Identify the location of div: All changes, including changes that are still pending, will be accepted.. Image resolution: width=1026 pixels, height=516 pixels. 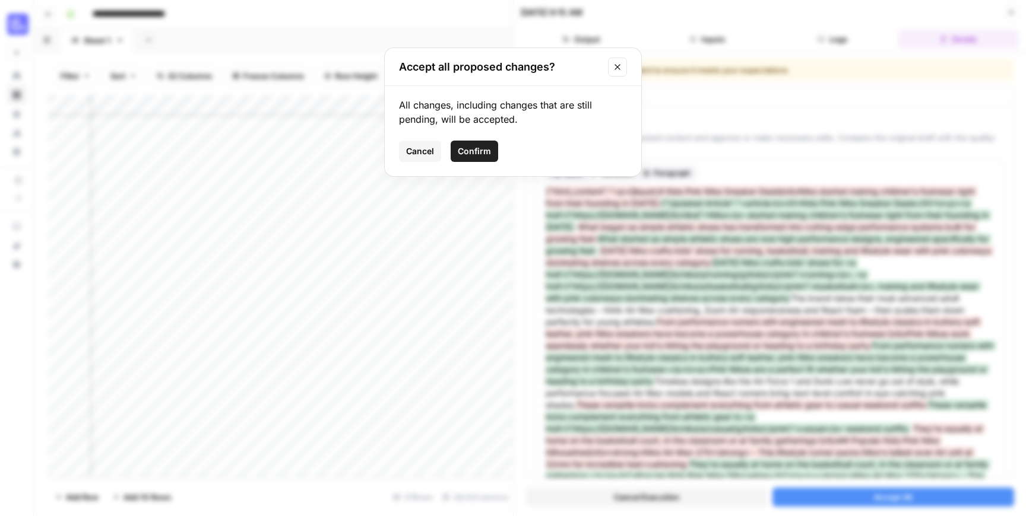
(513, 112).